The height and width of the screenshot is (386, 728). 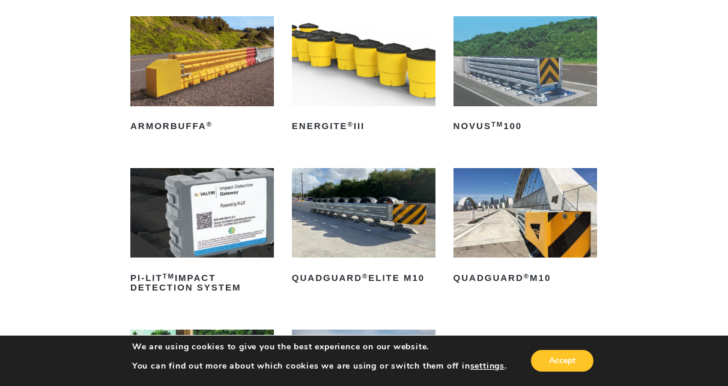 What do you see at coordinates (562, 361) in the screenshot?
I see `button: Accept` at bounding box center [562, 361].